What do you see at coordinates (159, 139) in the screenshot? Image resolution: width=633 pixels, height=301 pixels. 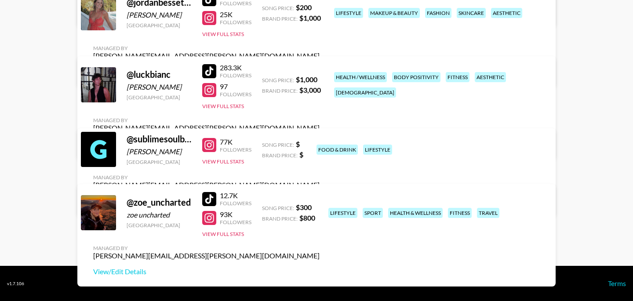 I see `div: @ sublimesoulbyjuhi` at bounding box center [159, 139].